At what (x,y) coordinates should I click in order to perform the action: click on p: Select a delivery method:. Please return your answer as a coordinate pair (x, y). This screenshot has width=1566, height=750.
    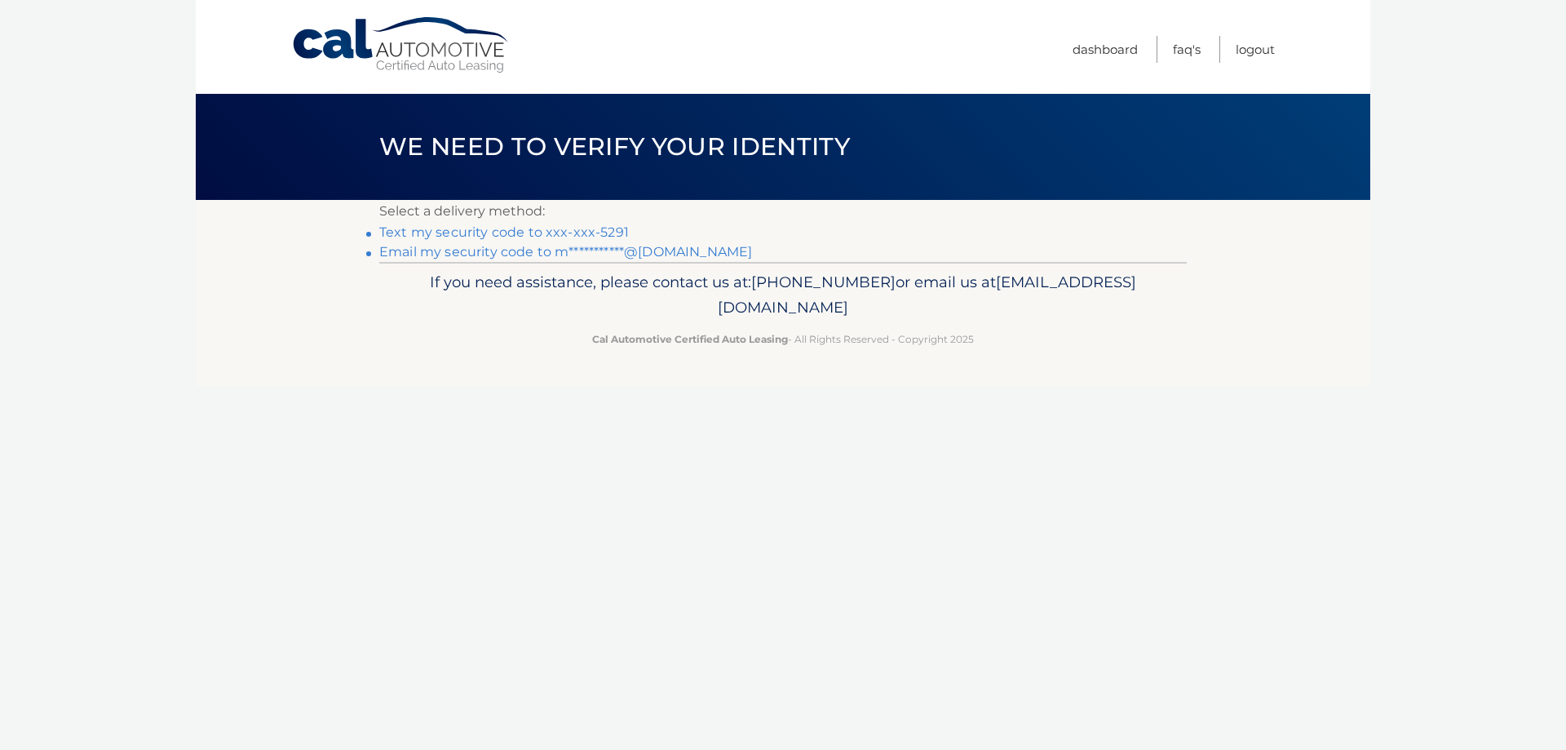
    Looking at the image, I should click on (783, 211).